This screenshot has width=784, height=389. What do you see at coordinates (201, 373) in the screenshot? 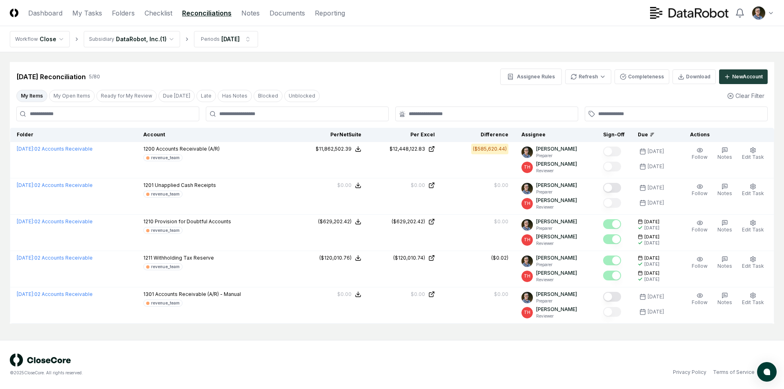
I see `div: © 2025 CloseCore. All rights reserved.` at bounding box center [201, 373].